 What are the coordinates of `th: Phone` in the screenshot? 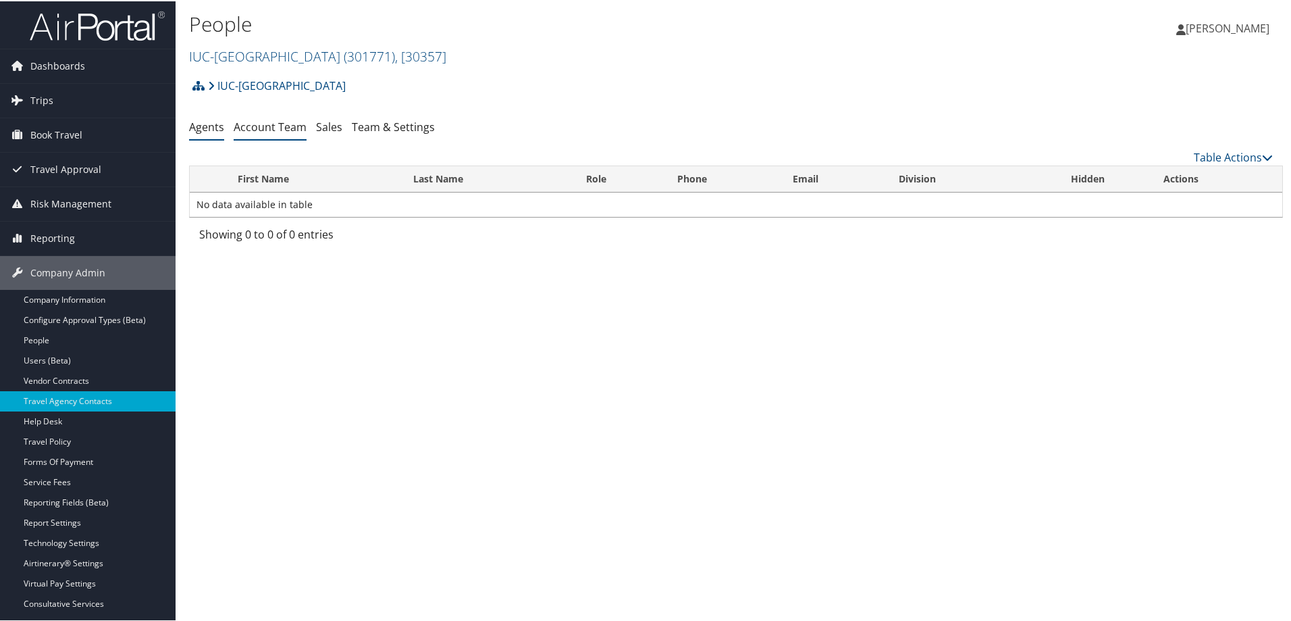 It's located at (723, 178).